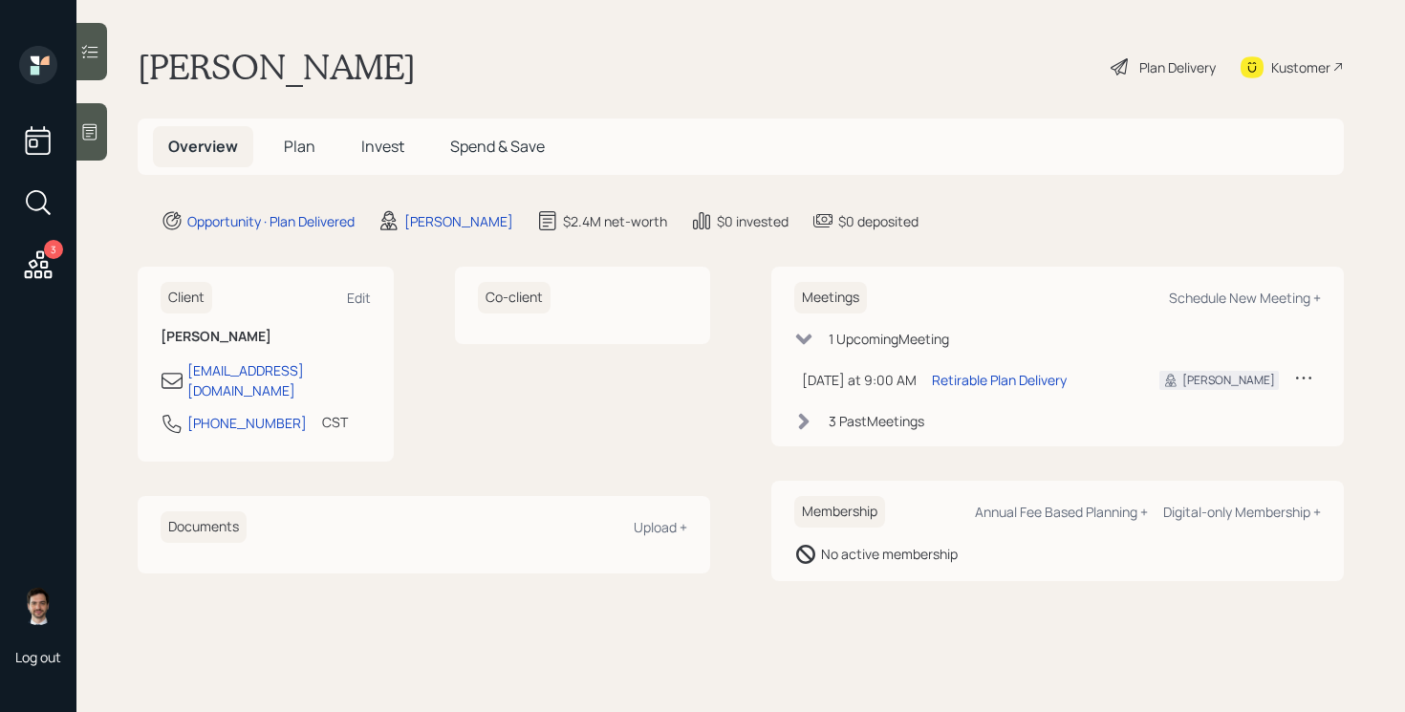 The width and height of the screenshot is (1405, 712). Describe the element at coordinates (660, 527) in the screenshot. I see `div: Upload +` at that location.